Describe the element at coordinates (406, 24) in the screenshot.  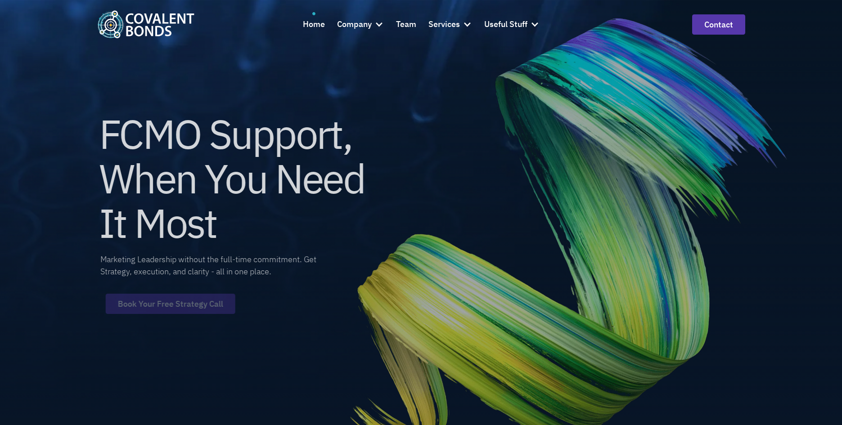
I see `div: Team` at that location.